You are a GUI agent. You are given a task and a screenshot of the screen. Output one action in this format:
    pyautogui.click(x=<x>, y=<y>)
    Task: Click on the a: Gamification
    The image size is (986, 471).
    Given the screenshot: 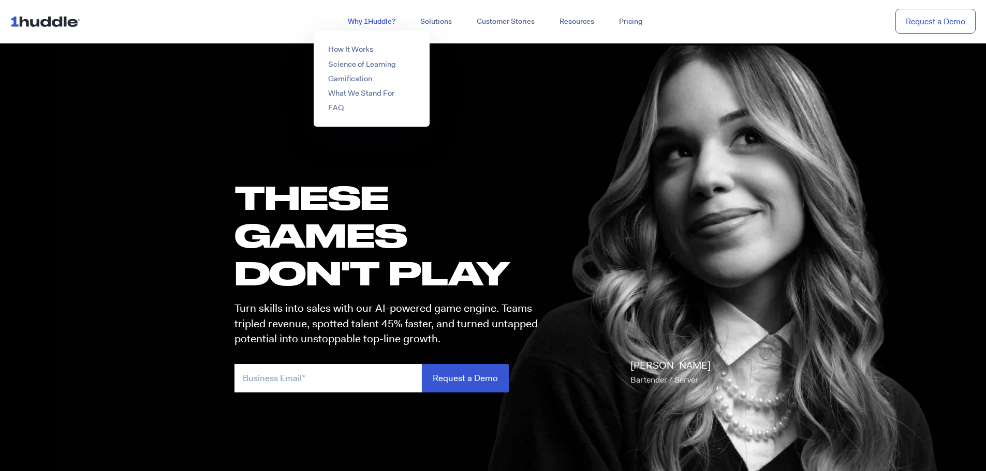 What is the action you would take?
    pyautogui.click(x=350, y=79)
    